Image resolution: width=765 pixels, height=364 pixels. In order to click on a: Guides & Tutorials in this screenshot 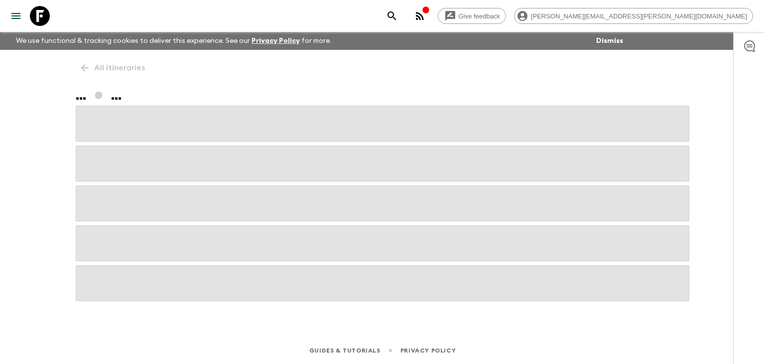, I will do `click(345, 350)`.